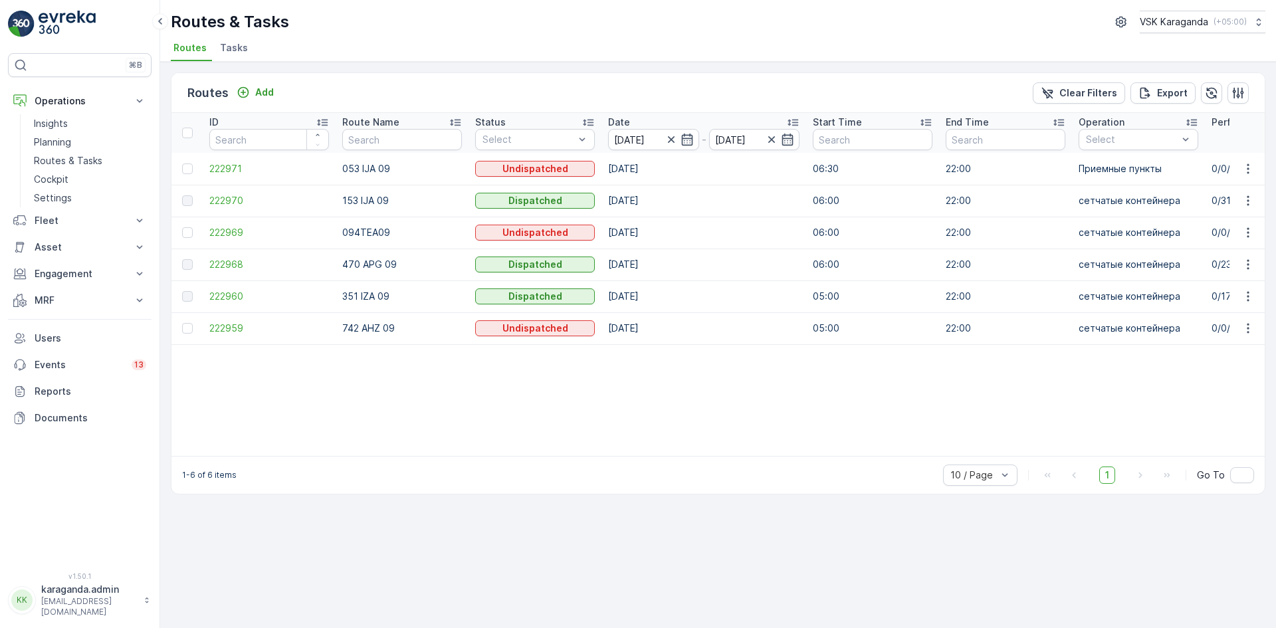 The height and width of the screenshot is (628, 1276). Describe the element at coordinates (80, 101) in the screenshot. I see `p: Operations` at that location.